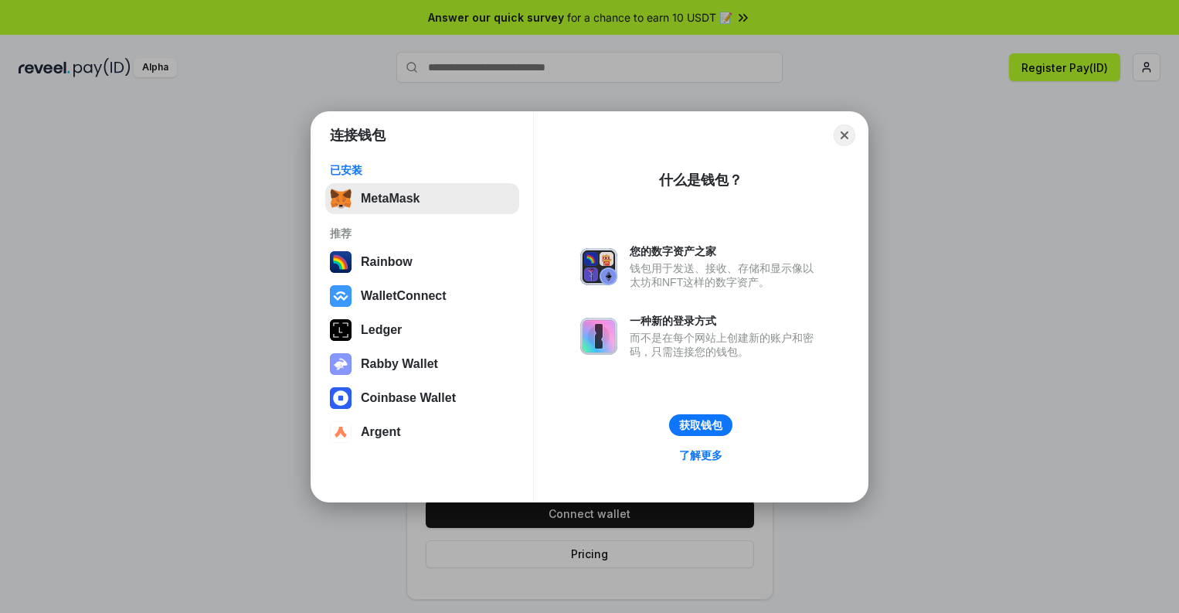 Image resolution: width=1179 pixels, height=613 pixels. I want to click on div: 您的数字资产之家, so click(726, 251).